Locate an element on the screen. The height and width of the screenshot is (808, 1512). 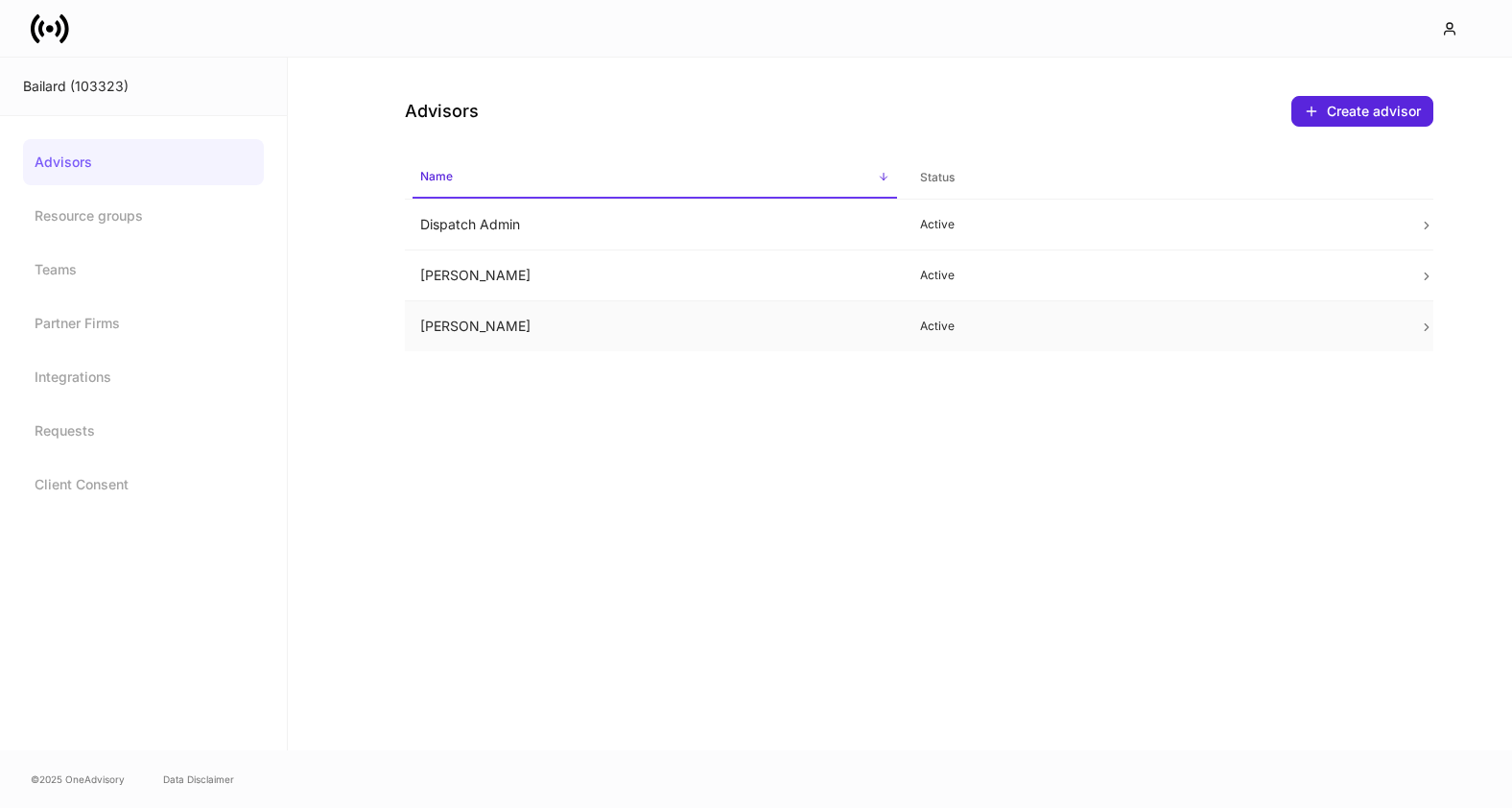
span: Status is located at coordinates (1154, 178).